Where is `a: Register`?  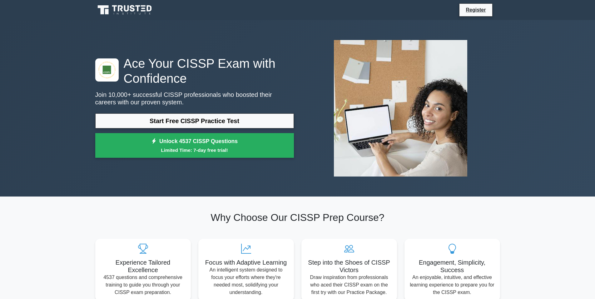 a: Register is located at coordinates (476, 10).